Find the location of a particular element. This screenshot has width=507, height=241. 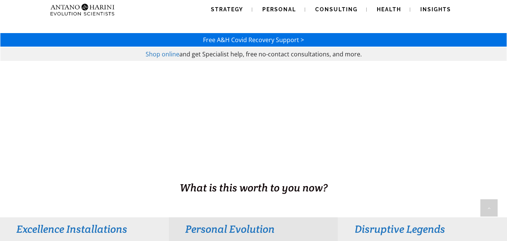

h3: Personal Evolution is located at coordinates (253, 229).